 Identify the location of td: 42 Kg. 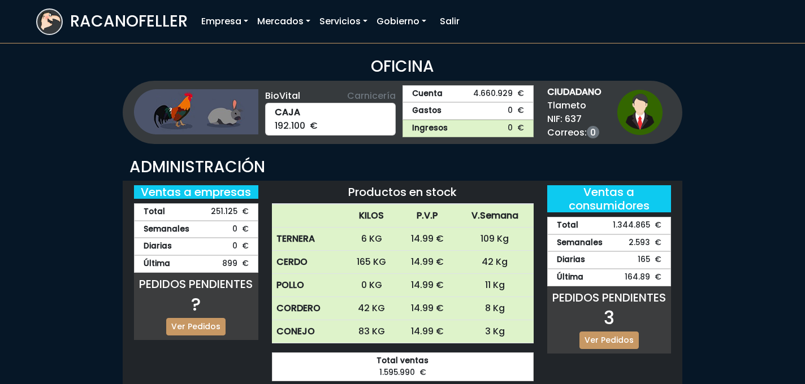
(495, 262).